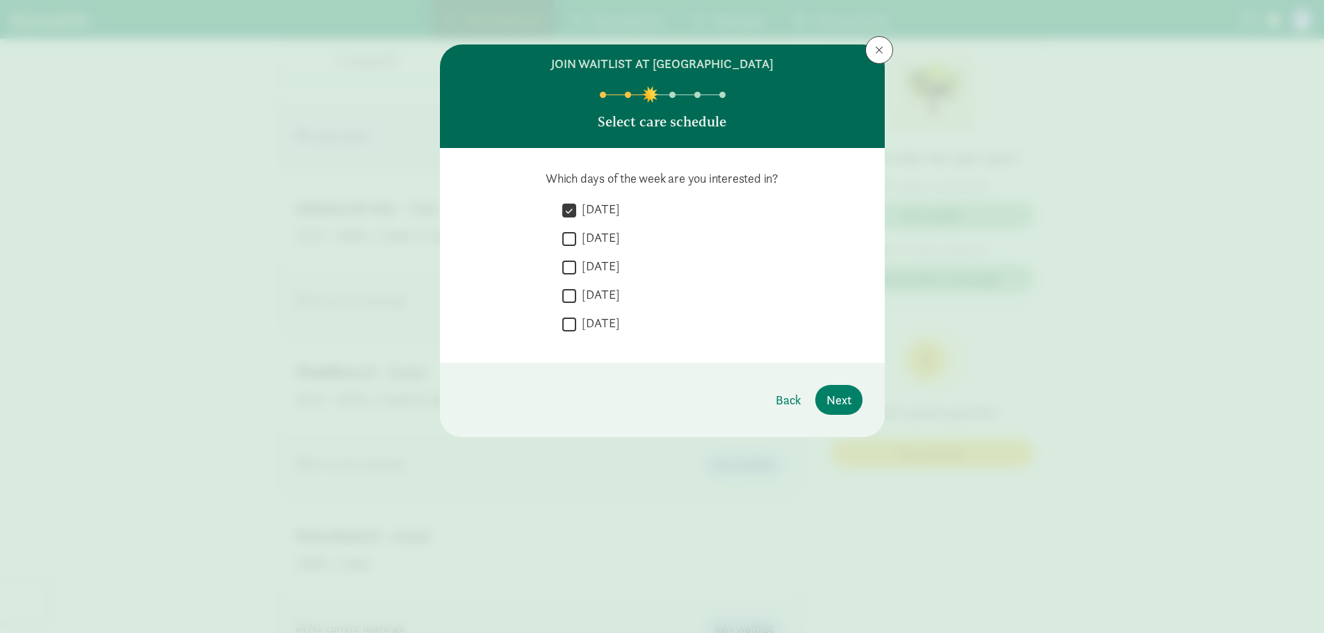 Image resolution: width=1324 pixels, height=633 pixels. Describe the element at coordinates (839, 400) in the screenshot. I see `button: Next` at that location.